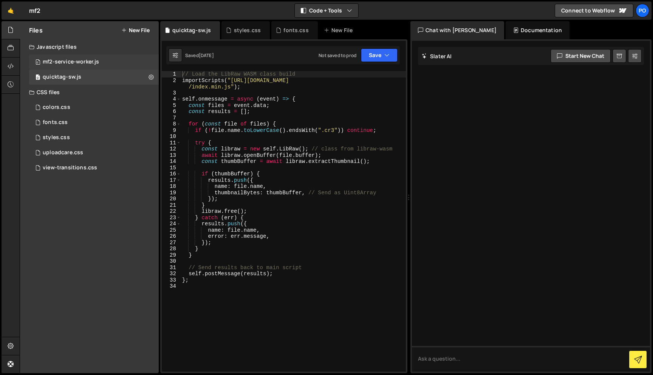 This screenshot has height=375, width=653. What do you see at coordinates (63, 153) in the screenshot?
I see `div: uploadcare.css` at bounding box center [63, 153].